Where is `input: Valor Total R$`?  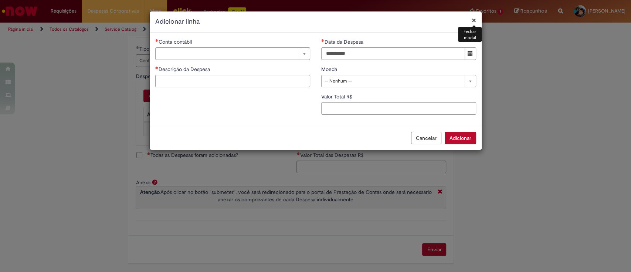 input: Valor Total R$ is located at coordinates (399, 108).